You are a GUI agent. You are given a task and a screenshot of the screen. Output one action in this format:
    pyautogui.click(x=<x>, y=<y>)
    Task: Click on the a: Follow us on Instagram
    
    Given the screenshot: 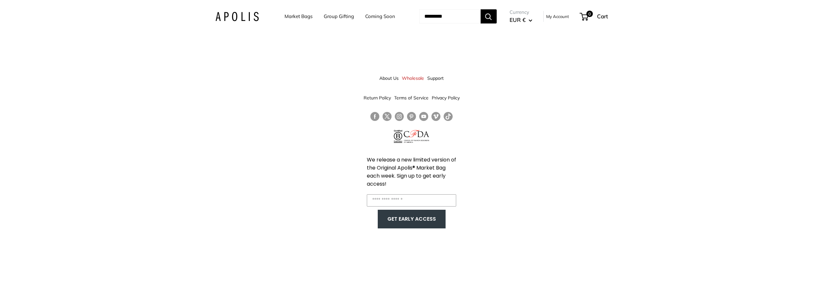 What is the action you would take?
    pyautogui.click(x=399, y=116)
    